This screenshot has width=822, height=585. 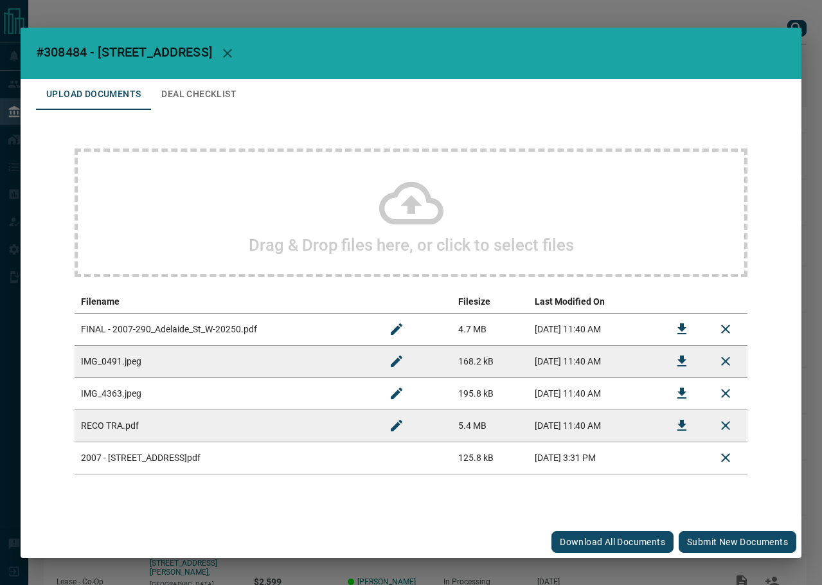 I want to click on th: Last Modified On, so click(x=594, y=301).